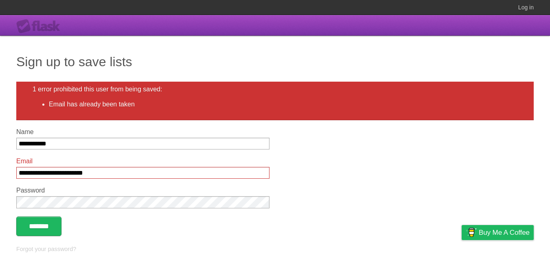 The image size is (550, 262). Describe the element at coordinates (143, 161) in the screenshot. I see `label: Email` at that location.